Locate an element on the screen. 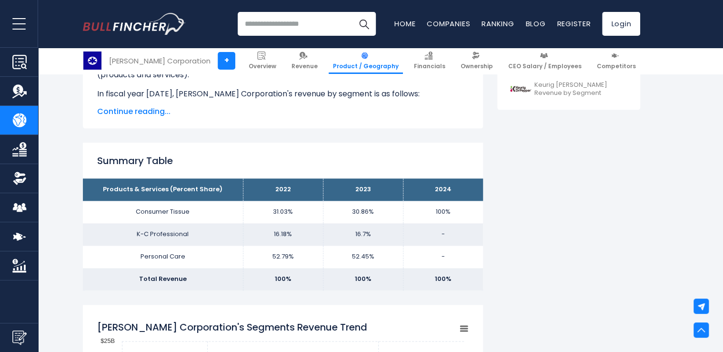 The image size is (723, 352). img: Bullfincher logo is located at coordinates (134, 24).